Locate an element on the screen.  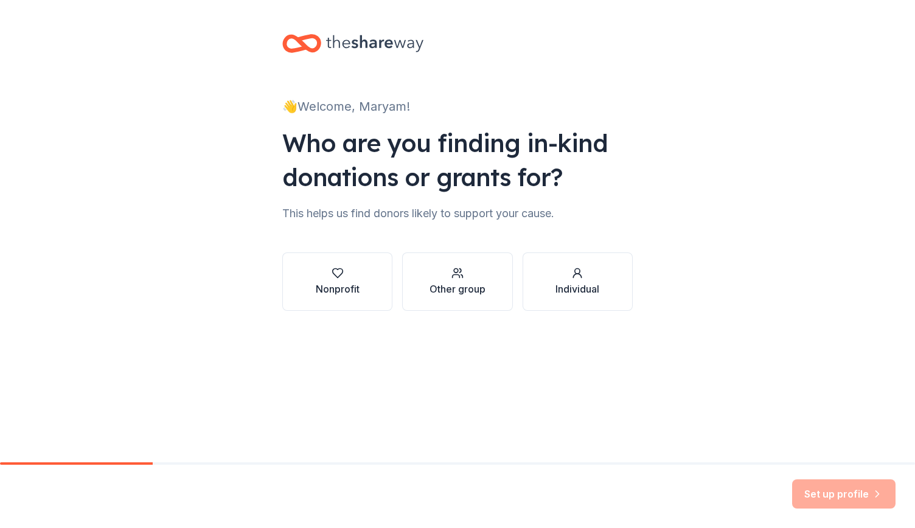
div: Nonprofit is located at coordinates (338, 289).